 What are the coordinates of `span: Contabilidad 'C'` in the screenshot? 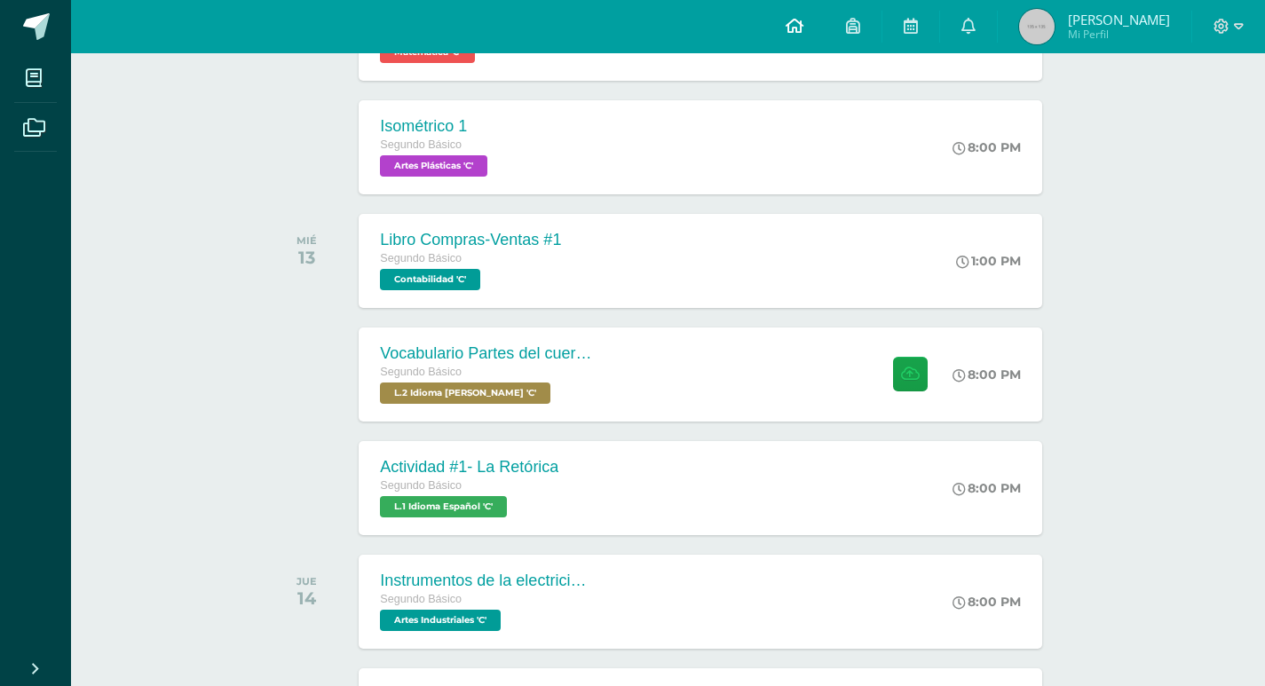 It's located at (430, 280).